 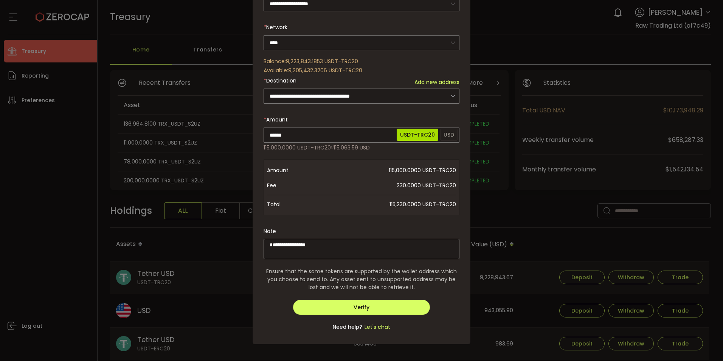 I want to click on span: Ensure that the same tokens are supported by the wallet address which you choose to send to. Any ..., so click(x=361, y=279).